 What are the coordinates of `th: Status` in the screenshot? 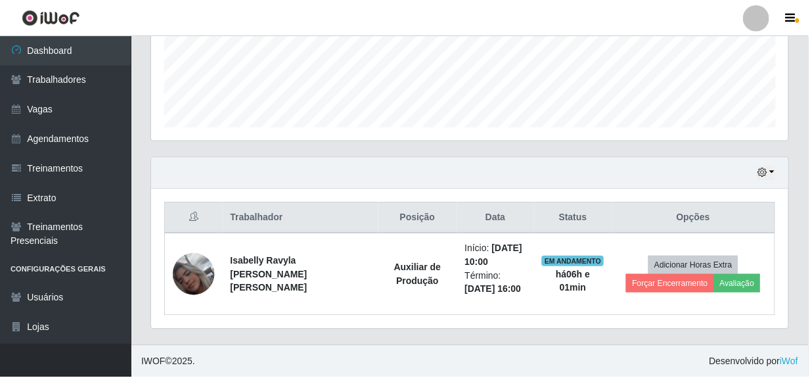 It's located at (575, 219).